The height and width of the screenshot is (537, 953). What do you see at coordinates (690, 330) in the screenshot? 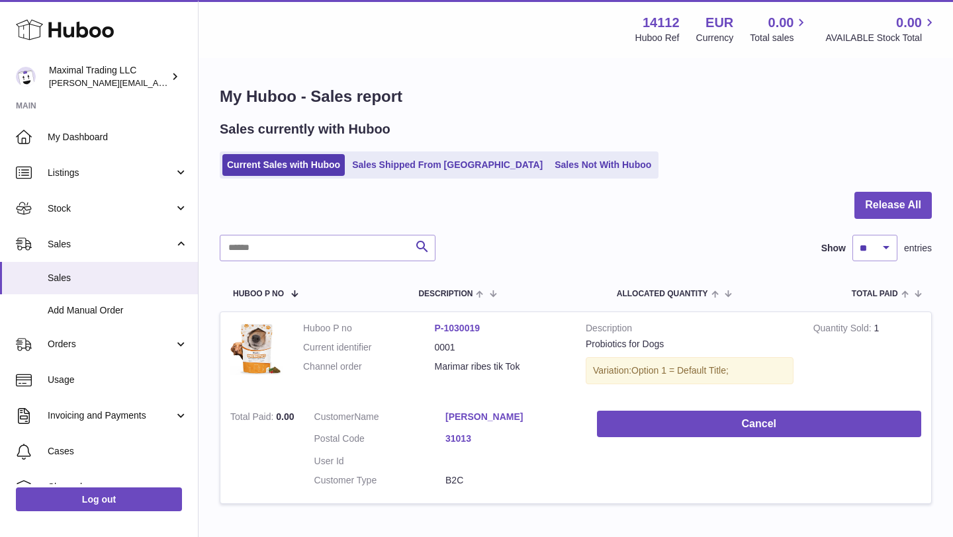
I see `strong: Description` at bounding box center [690, 330].